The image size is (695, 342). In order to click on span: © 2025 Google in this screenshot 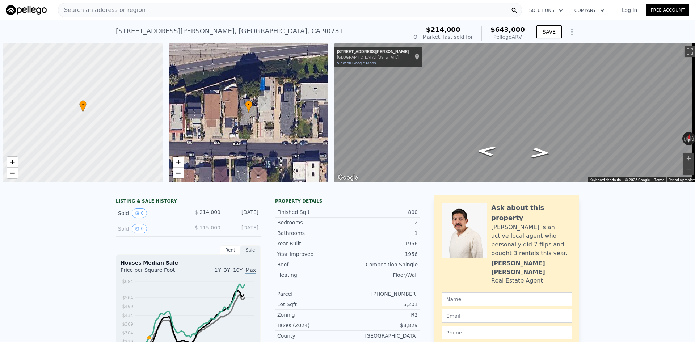, I will do `click(638, 180)`.